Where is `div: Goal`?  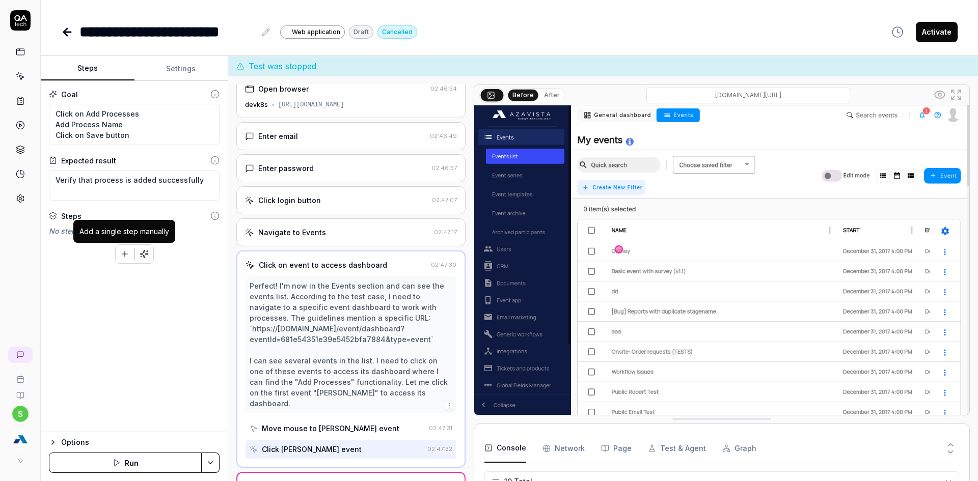
div: Goal is located at coordinates (69, 94).